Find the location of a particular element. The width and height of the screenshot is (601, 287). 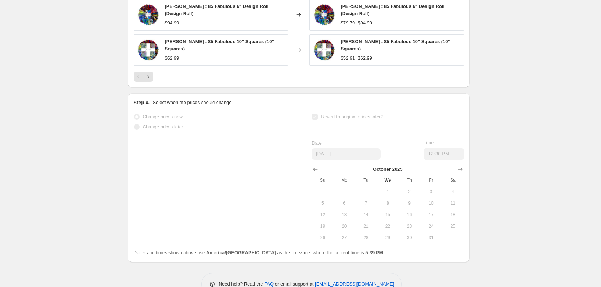

th: Thursday is located at coordinates (409, 180).